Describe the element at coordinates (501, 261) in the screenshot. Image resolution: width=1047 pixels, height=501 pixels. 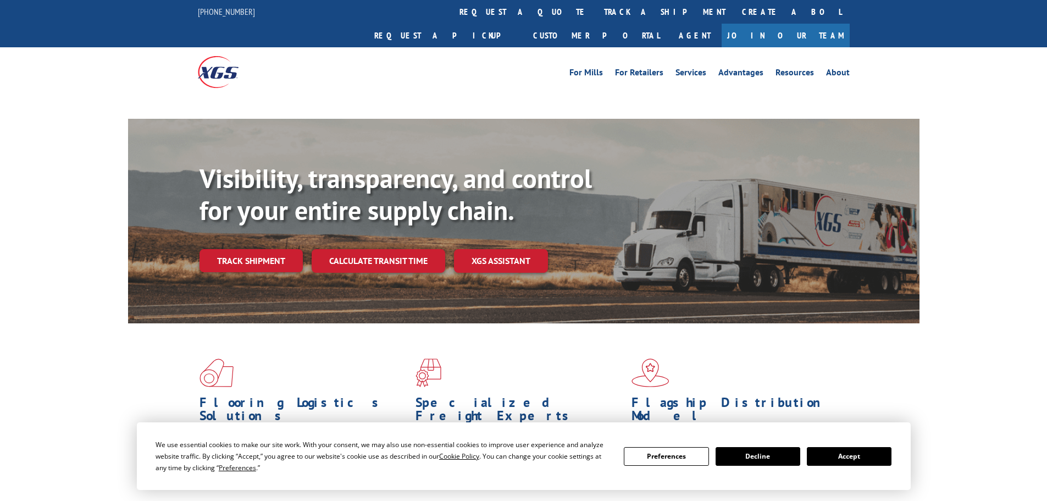
I see `a: XGS ASSISTANT` at that location.